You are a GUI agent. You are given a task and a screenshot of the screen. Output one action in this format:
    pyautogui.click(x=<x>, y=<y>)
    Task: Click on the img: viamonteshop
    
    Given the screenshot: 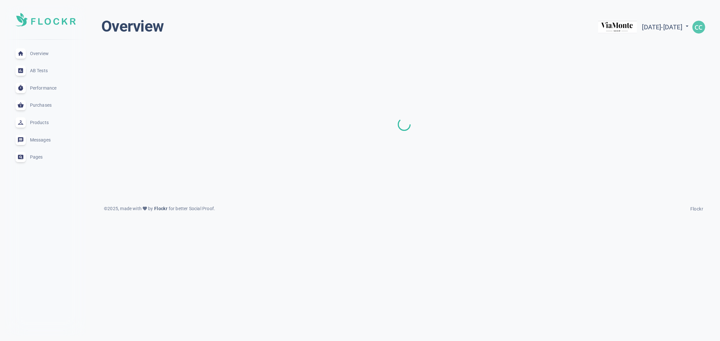 What is the action you would take?
    pyautogui.click(x=617, y=27)
    